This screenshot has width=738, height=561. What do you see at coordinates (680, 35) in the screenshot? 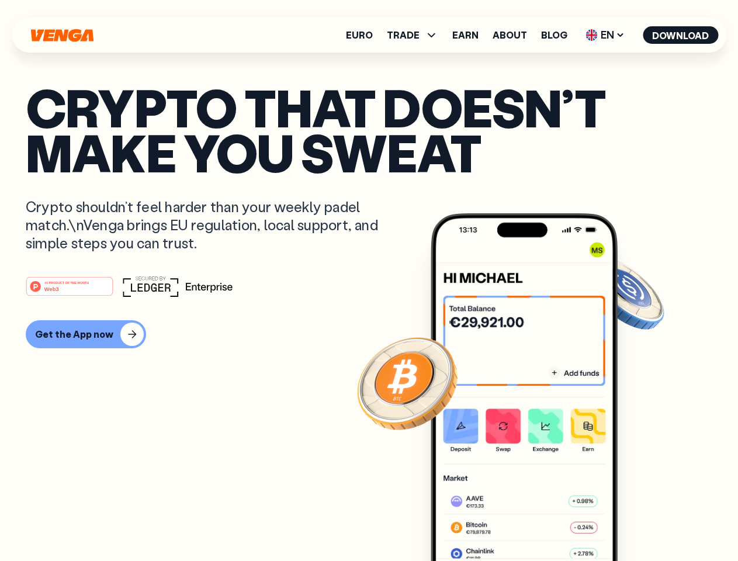
I see `button: Download` at bounding box center [680, 35].